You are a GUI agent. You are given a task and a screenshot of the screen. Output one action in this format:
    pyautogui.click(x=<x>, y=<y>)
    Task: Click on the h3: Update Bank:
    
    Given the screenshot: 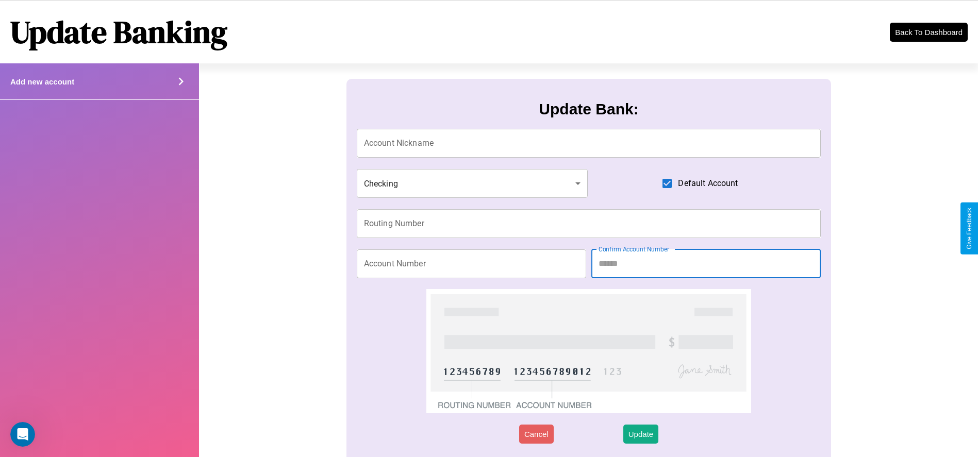 What is the action you would take?
    pyautogui.click(x=588, y=109)
    